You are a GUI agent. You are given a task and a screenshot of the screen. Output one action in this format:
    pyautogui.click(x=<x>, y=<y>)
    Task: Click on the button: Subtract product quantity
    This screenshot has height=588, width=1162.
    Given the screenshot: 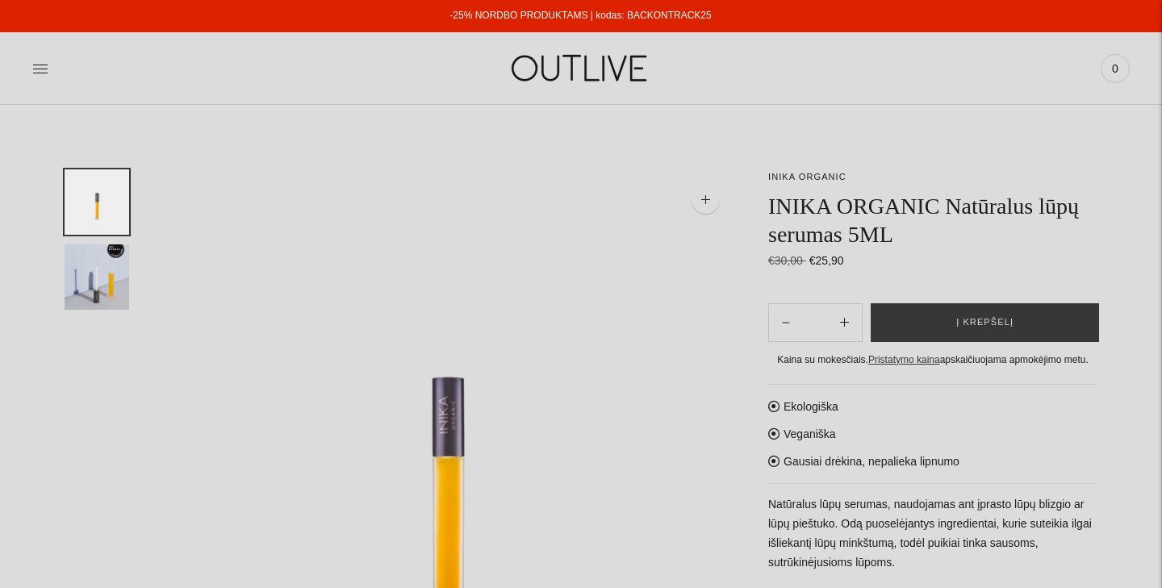 What is the action you would take?
    pyautogui.click(x=844, y=323)
    